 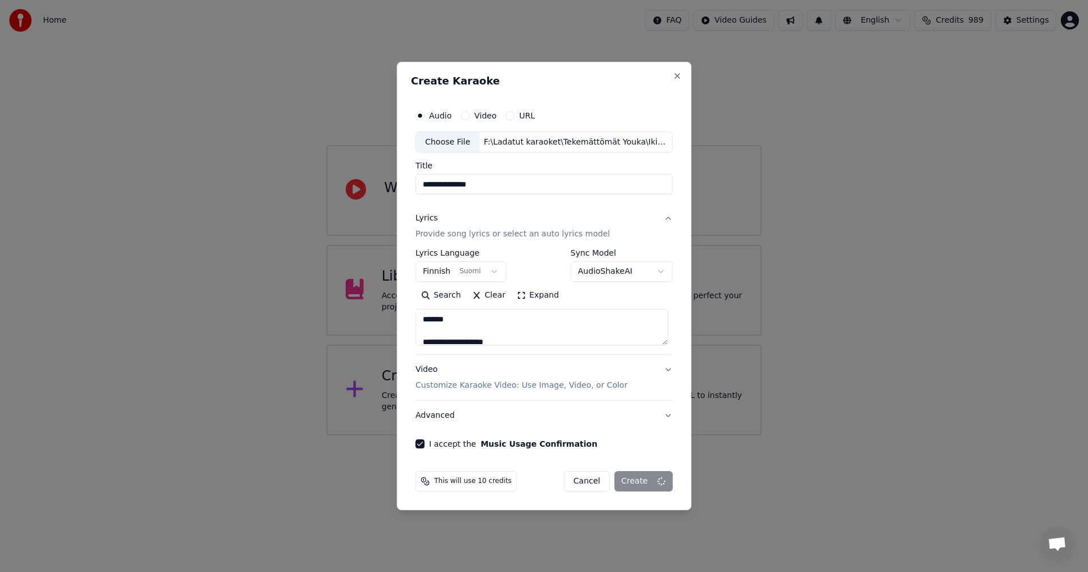 I want to click on label: Title, so click(x=544, y=166).